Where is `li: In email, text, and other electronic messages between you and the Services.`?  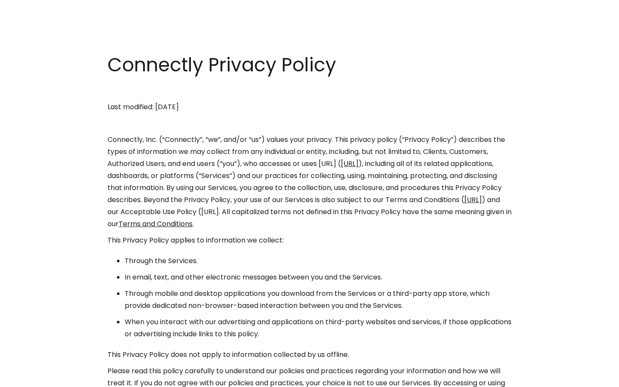 li: In email, text, and other electronic messages between you and the Services. is located at coordinates (318, 277).